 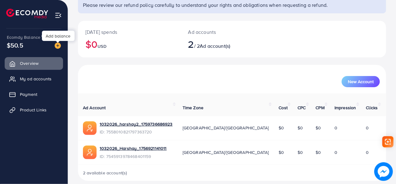 What do you see at coordinates (24, 37) in the screenshot?
I see `span: Ecomdy Balance` at bounding box center [24, 37].